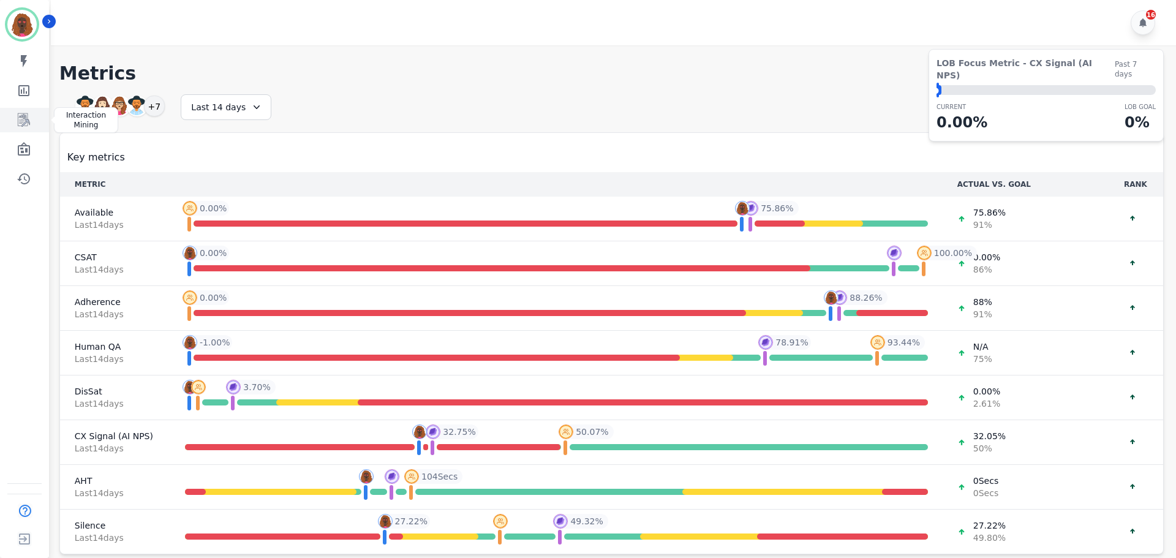 The image size is (1176, 558). Describe the element at coordinates (791, 342) in the screenshot. I see `span: 78.91 %` at that location.